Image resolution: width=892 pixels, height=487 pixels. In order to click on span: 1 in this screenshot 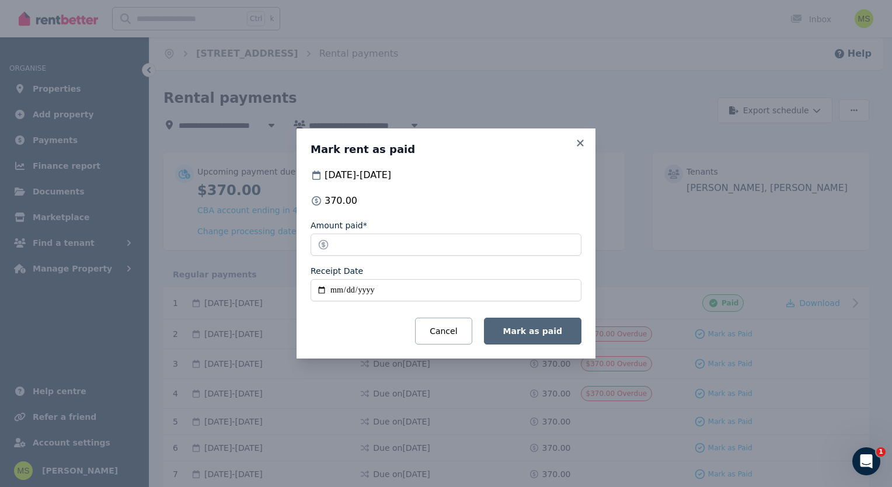, I will do `click(881, 452)`.